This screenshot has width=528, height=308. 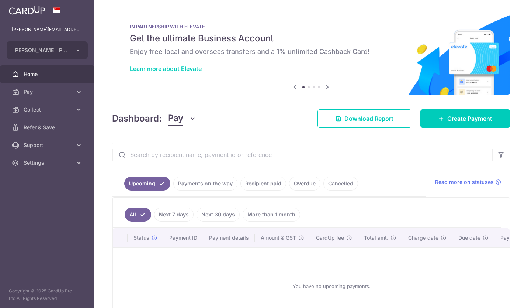 What do you see at coordinates (271, 214) in the screenshot?
I see `a: More than 1 month` at bounding box center [271, 214].